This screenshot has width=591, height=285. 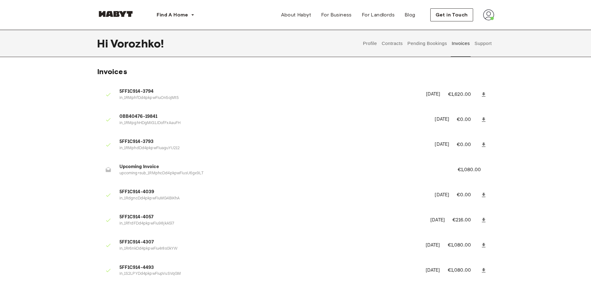 What do you see at coordinates (112, 71) in the screenshot?
I see `span: Invoices` at bounding box center [112, 71].